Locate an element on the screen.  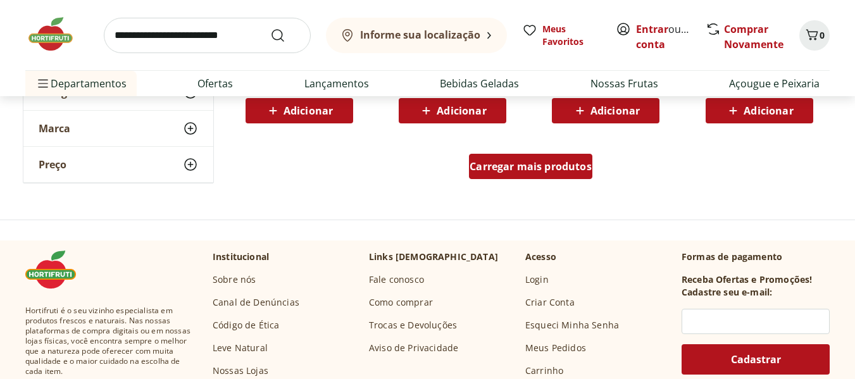
a: Trocas e Devoluções is located at coordinates (413, 325).